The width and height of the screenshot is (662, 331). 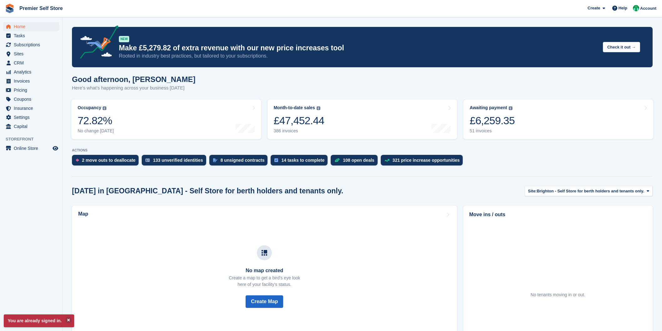 What do you see at coordinates (276, 160) in the screenshot?
I see `img: task-75834270c22a3079a89374b754ae025e5fb1db73e45f91037f5363f120a921f8.svg` at bounding box center [276, 160].